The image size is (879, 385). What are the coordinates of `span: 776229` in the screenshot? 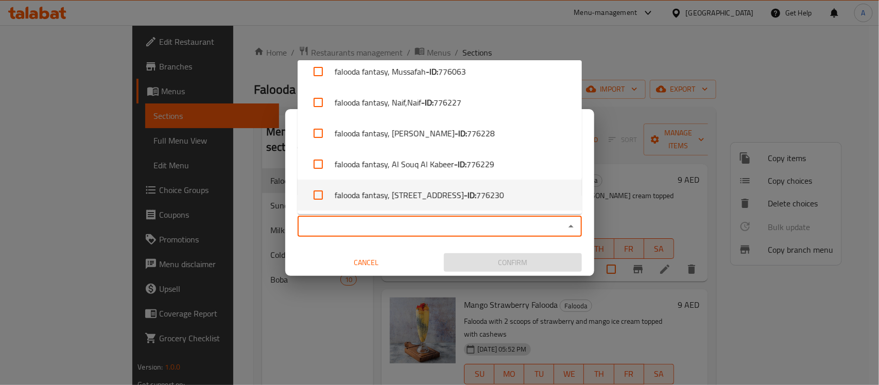 It's located at (481, 164).